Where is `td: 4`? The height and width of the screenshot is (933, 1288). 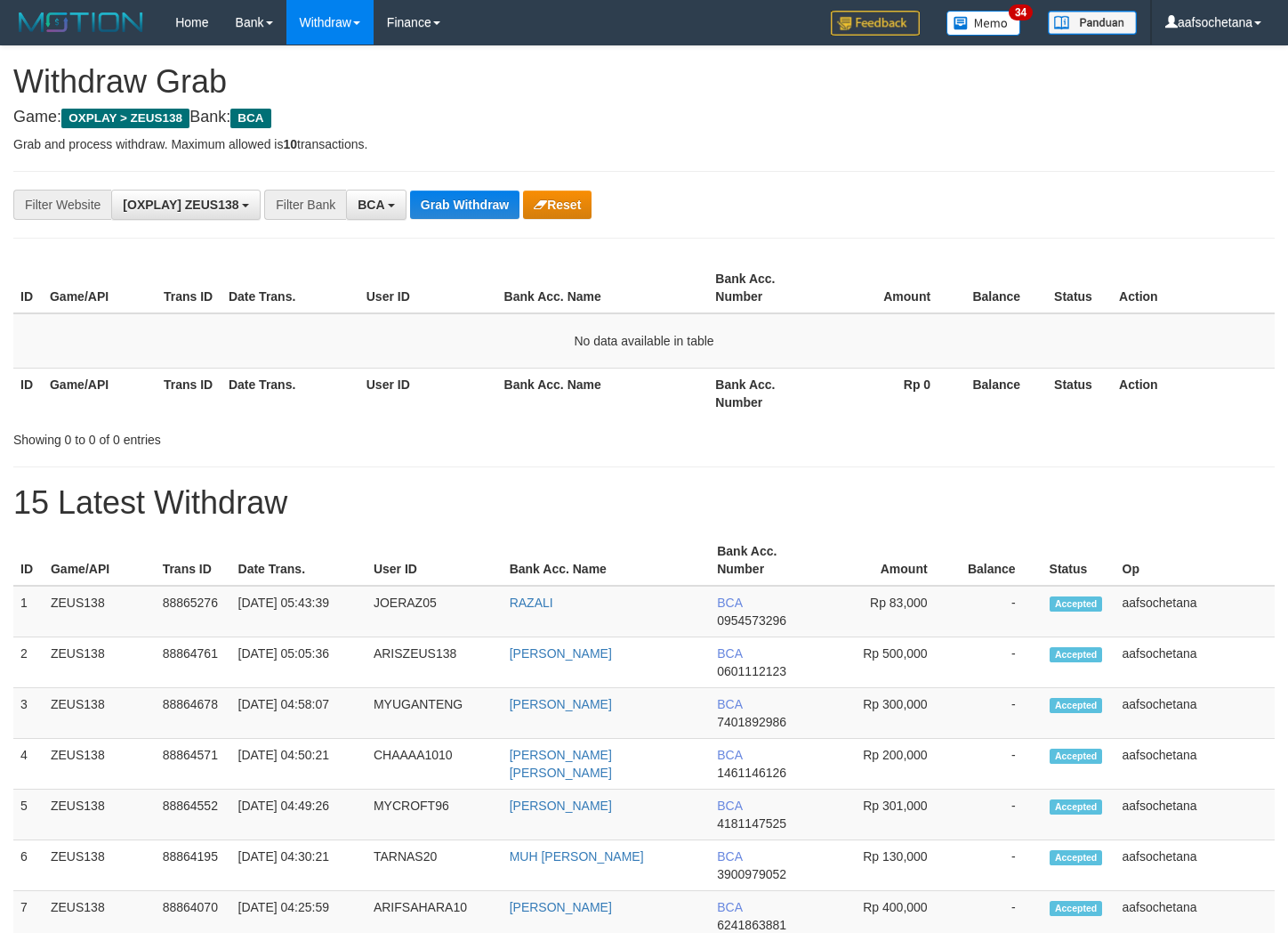
td: 4 is located at coordinates (29, 764).